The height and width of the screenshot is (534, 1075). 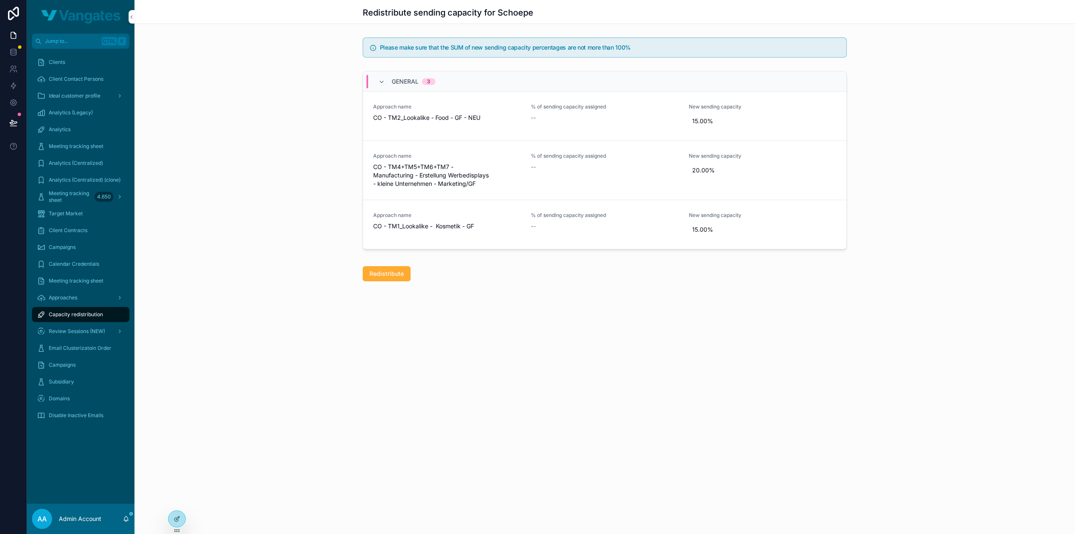 What do you see at coordinates (80, 519) in the screenshot?
I see `p: Admin Account` at bounding box center [80, 519].